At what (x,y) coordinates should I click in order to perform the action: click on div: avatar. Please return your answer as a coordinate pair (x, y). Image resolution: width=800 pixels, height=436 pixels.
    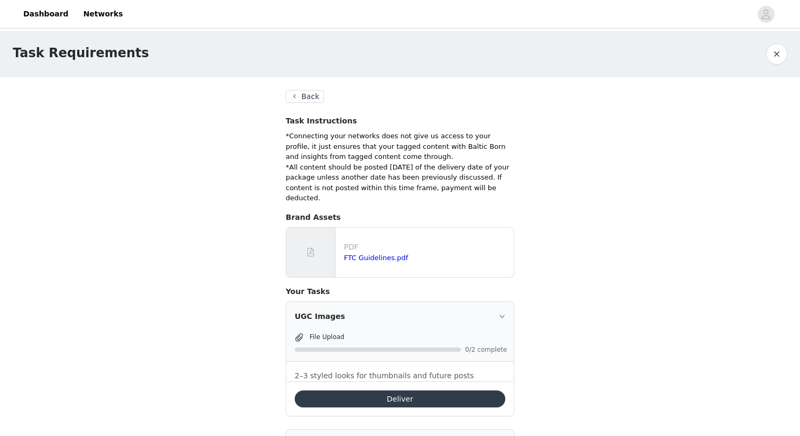
    Looking at the image, I should click on (766, 14).